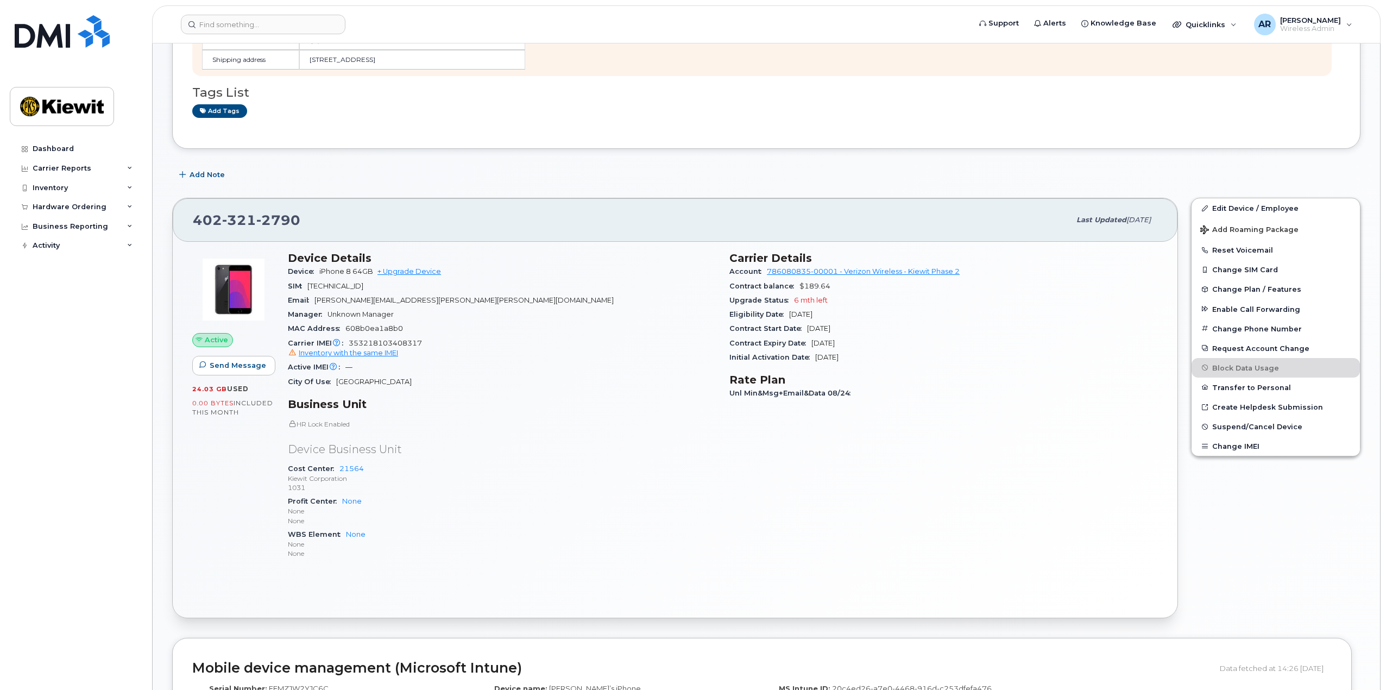  Describe the element at coordinates (1276, 309) in the screenshot. I see `button: Enable Call Forwarding` at that location.